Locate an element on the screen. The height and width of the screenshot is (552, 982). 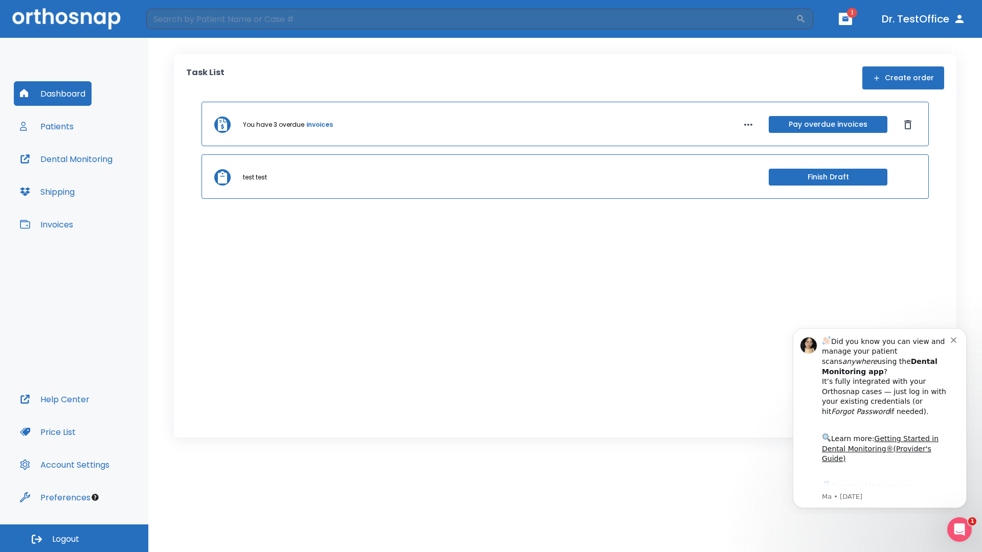
i: Forgot Password is located at coordinates (83, 93).